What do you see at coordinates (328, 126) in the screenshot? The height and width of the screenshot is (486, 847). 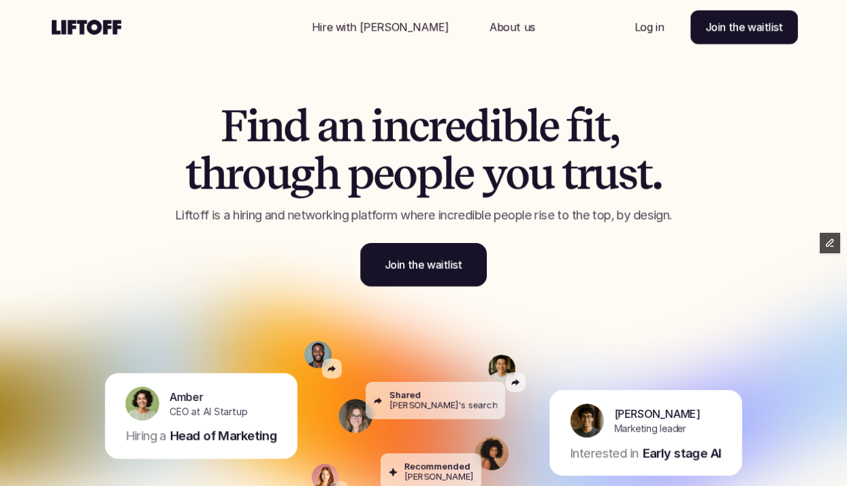 I see `span: a` at bounding box center [328, 126].